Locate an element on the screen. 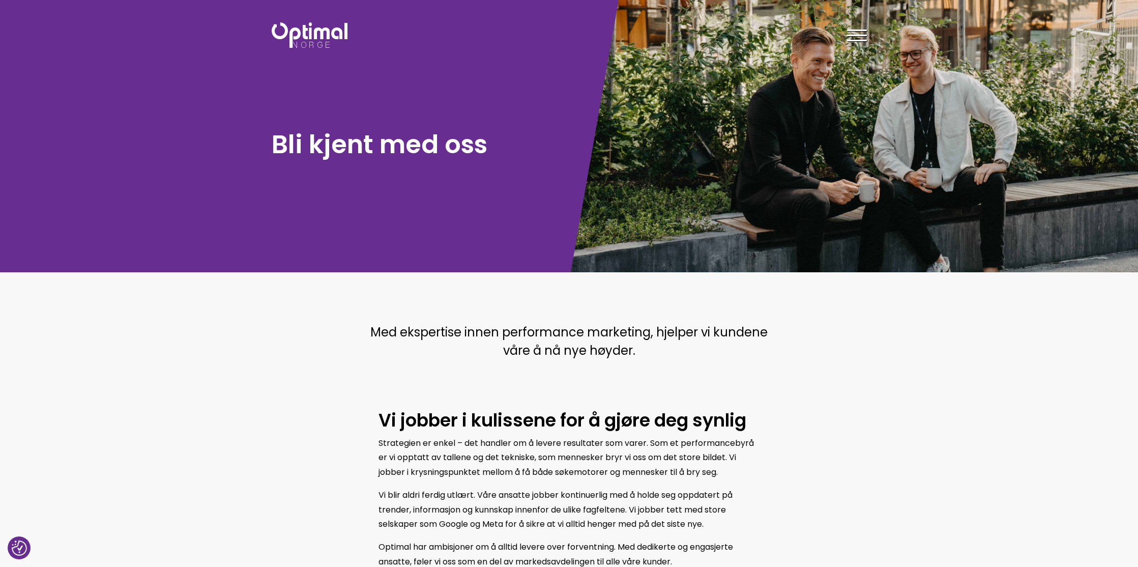 This screenshot has height=567, width=1138. button: Samtykkepreferanser is located at coordinates (19, 548).